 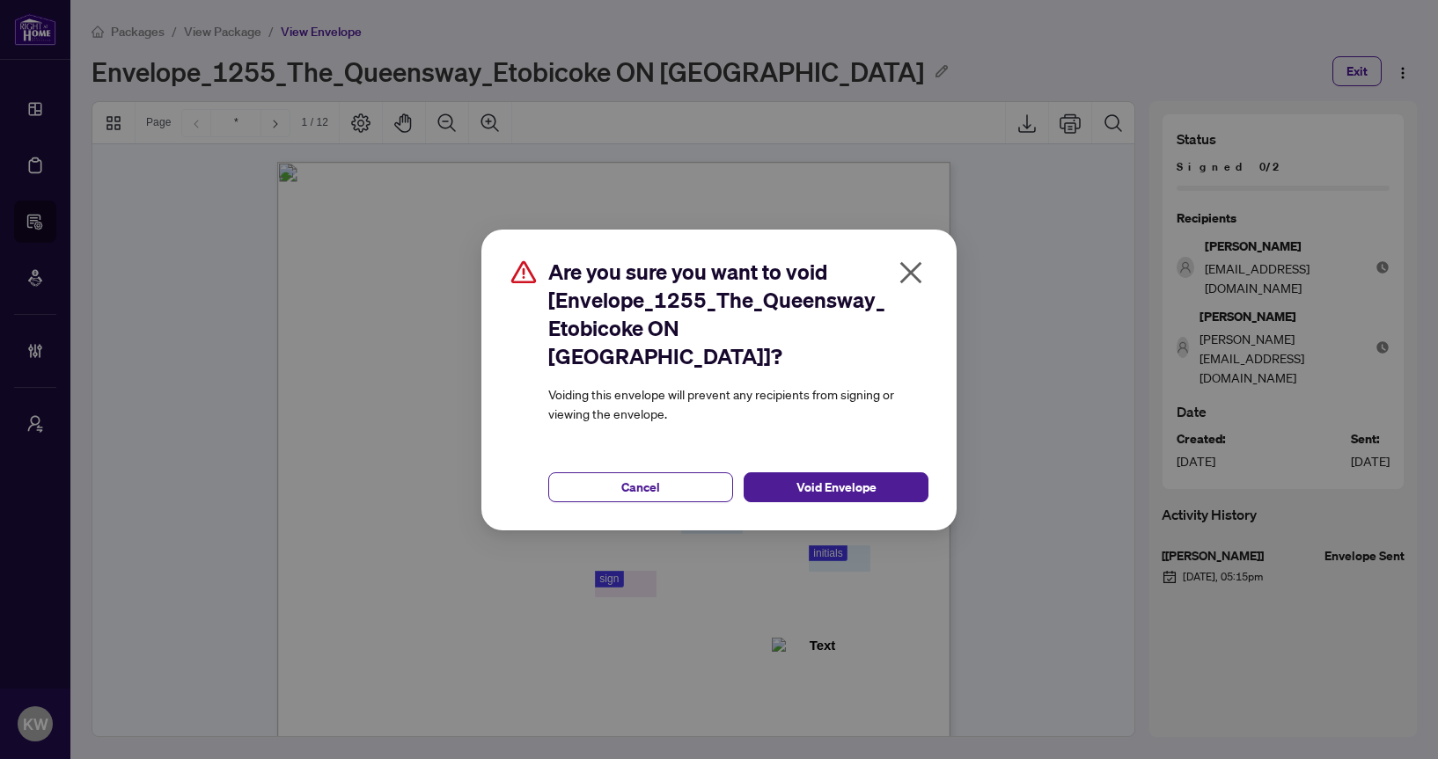 What do you see at coordinates (641, 487) in the screenshot?
I see `span: Cancel` at bounding box center [641, 487].